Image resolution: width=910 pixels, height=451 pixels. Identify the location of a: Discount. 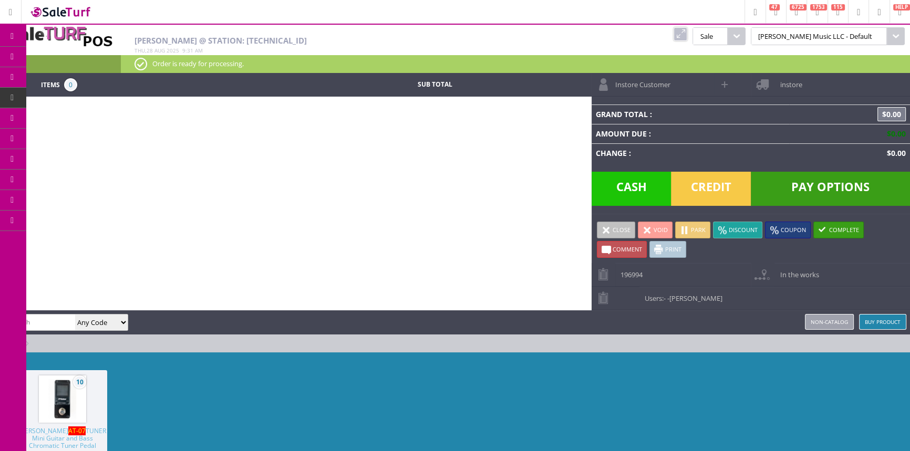
(738, 230).